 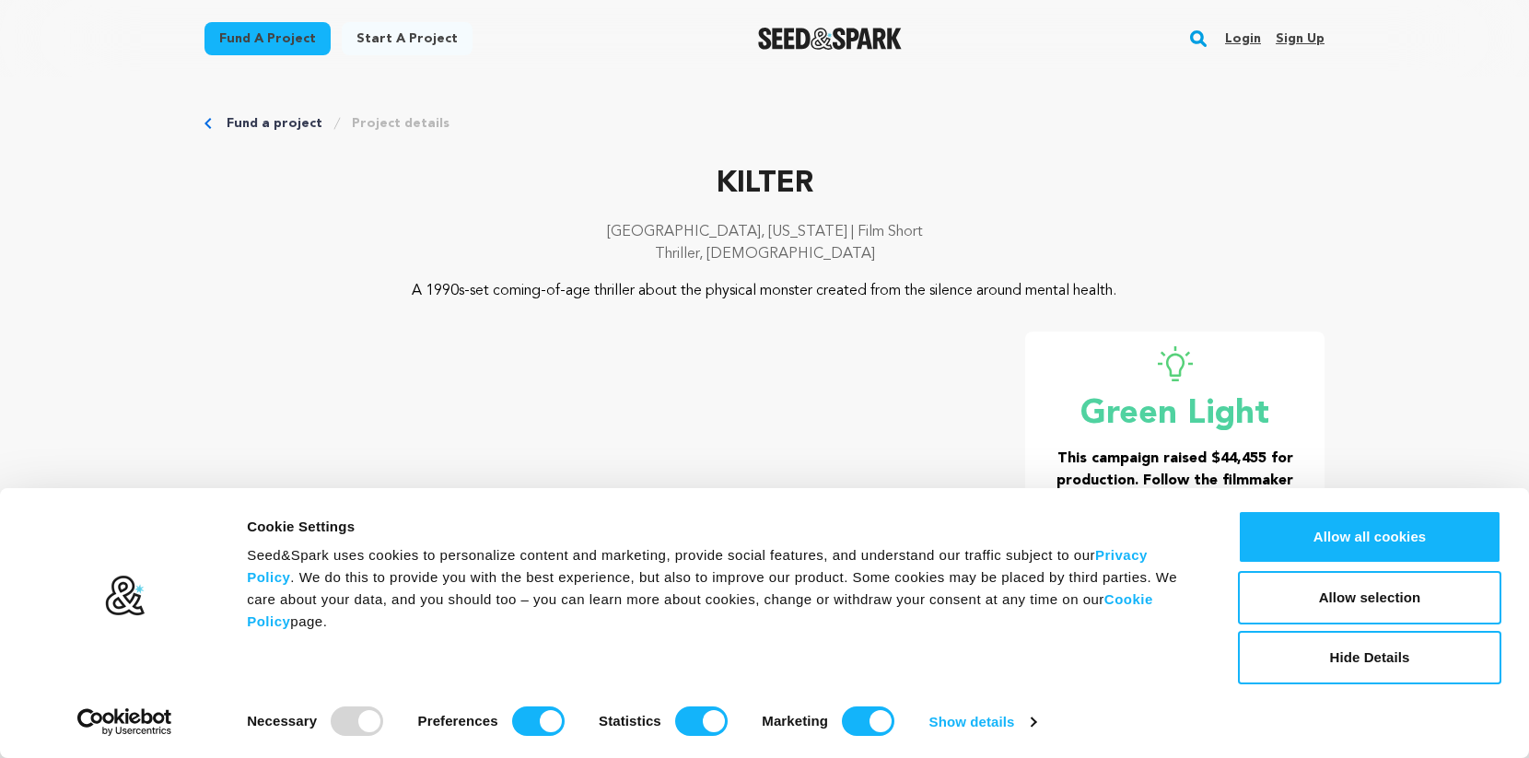 I want to click on a: Privacy Policy, so click(x=697, y=566).